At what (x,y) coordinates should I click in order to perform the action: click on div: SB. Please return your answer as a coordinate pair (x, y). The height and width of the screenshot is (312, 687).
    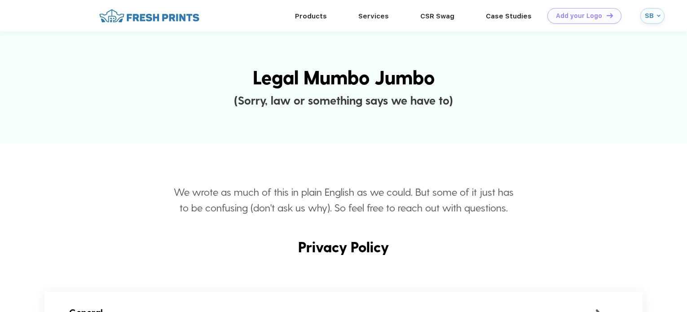
    Looking at the image, I should click on (650, 16).